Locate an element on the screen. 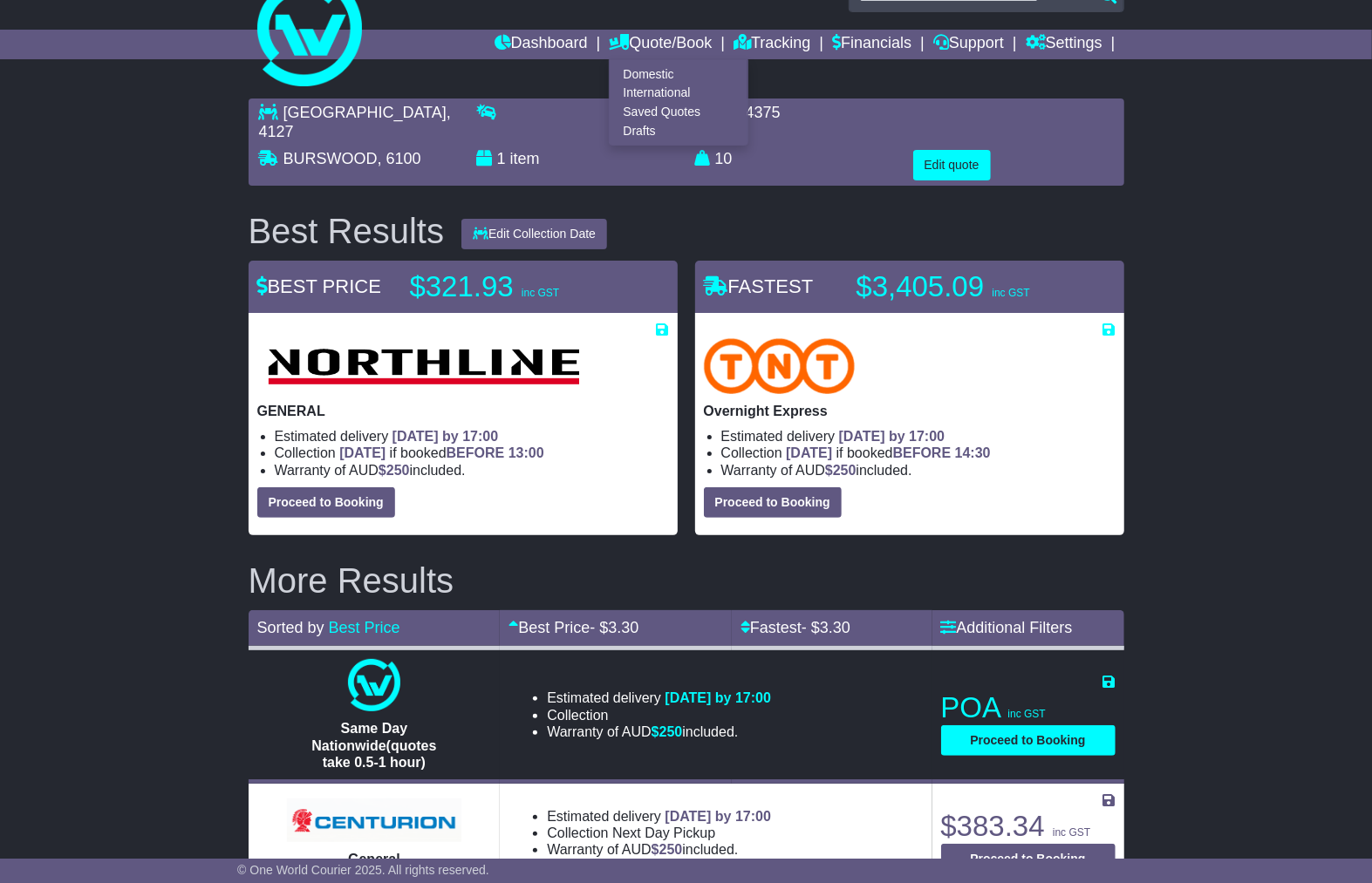  a: Saved Quotes is located at coordinates (678, 112).